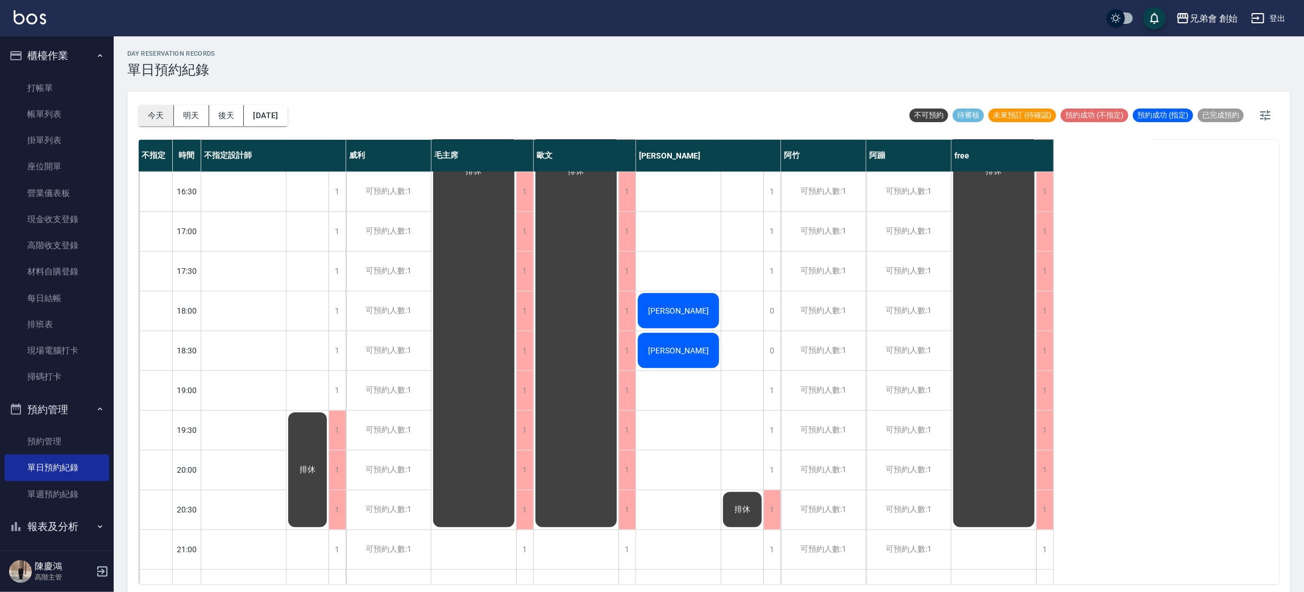  What do you see at coordinates (227, 115) in the screenshot?
I see `button: 後天` at bounding box center [227, 115].